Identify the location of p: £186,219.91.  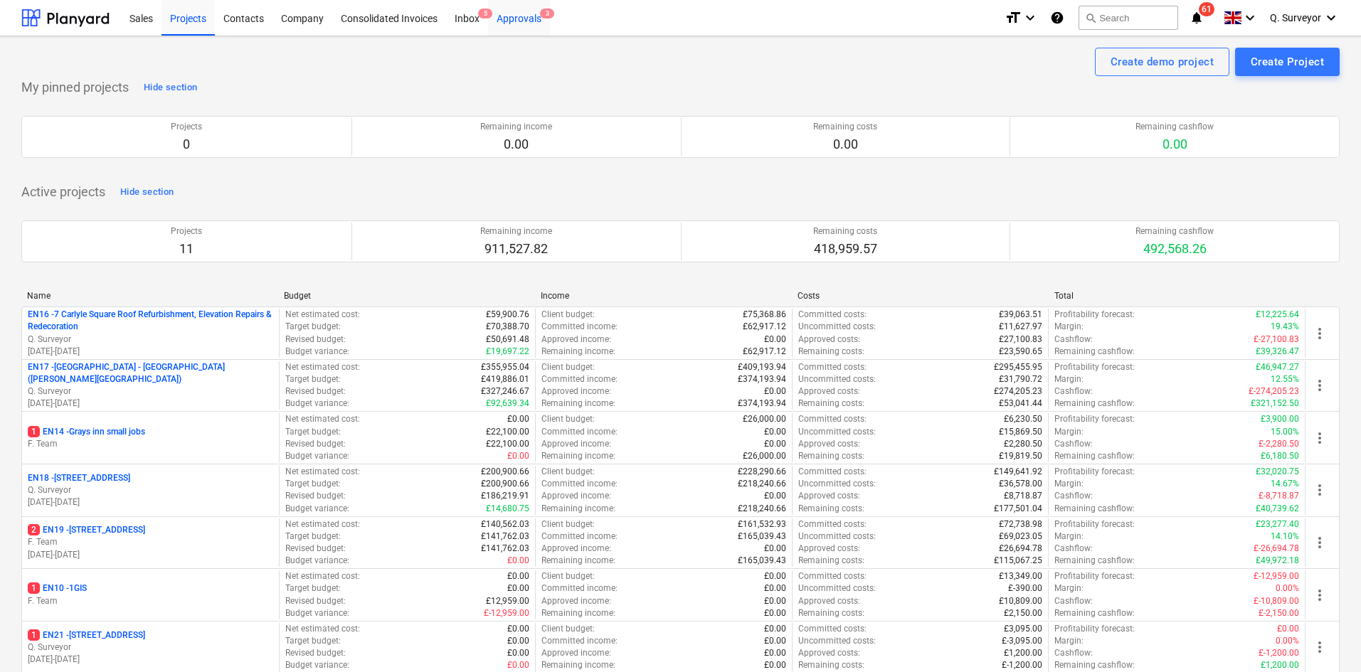
(505, 496).